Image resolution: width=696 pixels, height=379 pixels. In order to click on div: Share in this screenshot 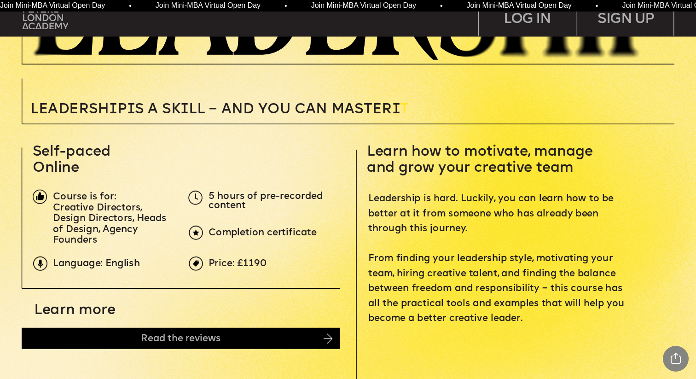, I will do `click(676, 359)`.